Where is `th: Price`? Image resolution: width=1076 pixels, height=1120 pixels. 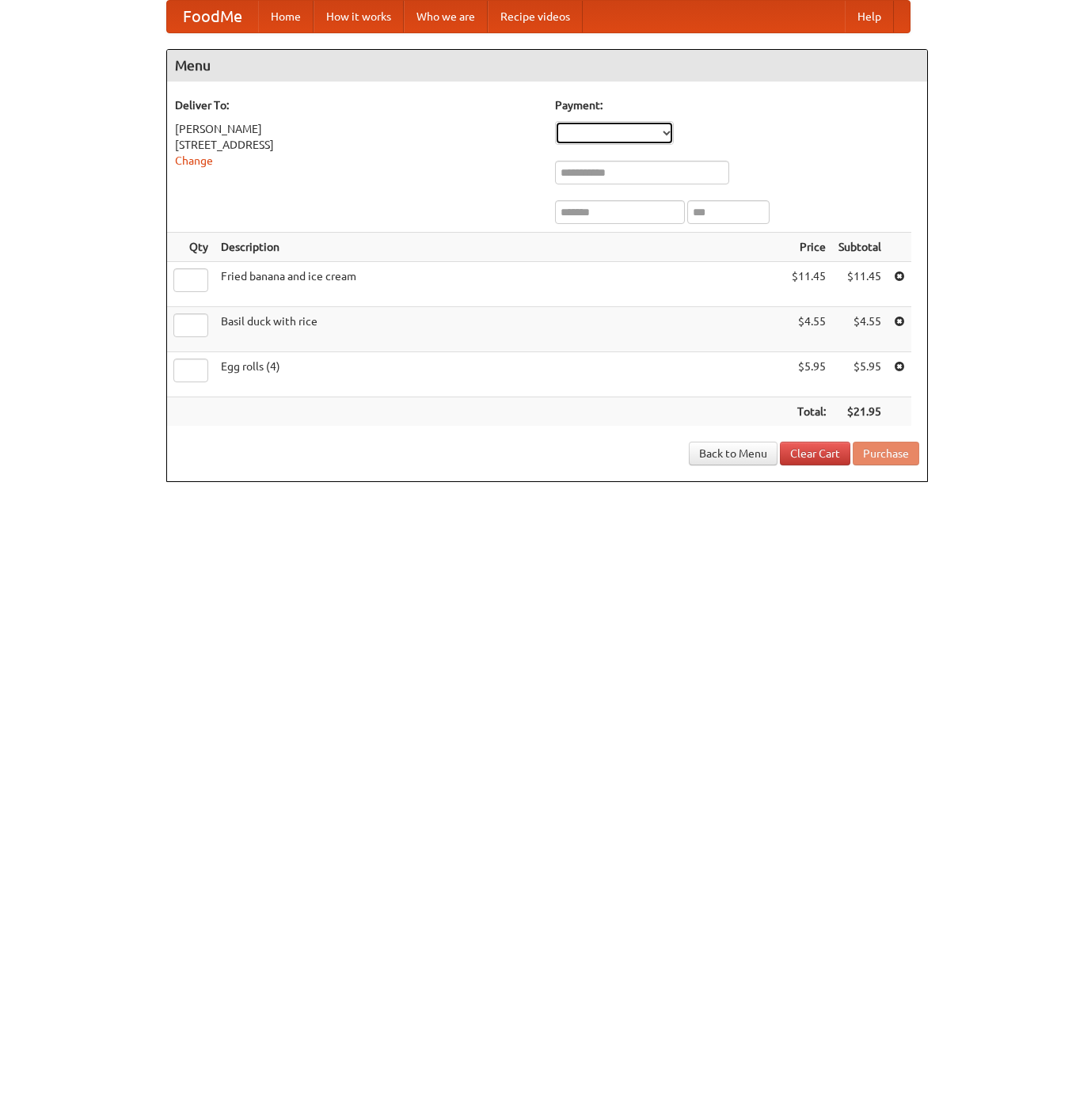
th: Price is located at coordinates (808, 247).